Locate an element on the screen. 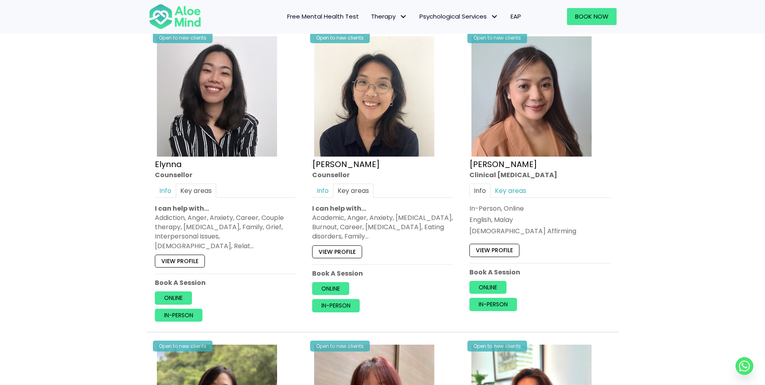  span: Therapy: submenu is located at coordinates (403, 17).